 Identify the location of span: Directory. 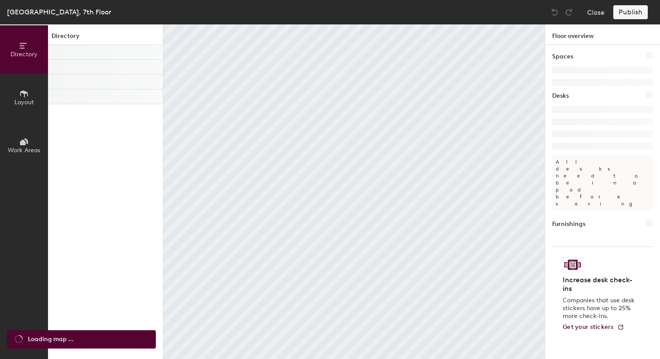
(24, 54).